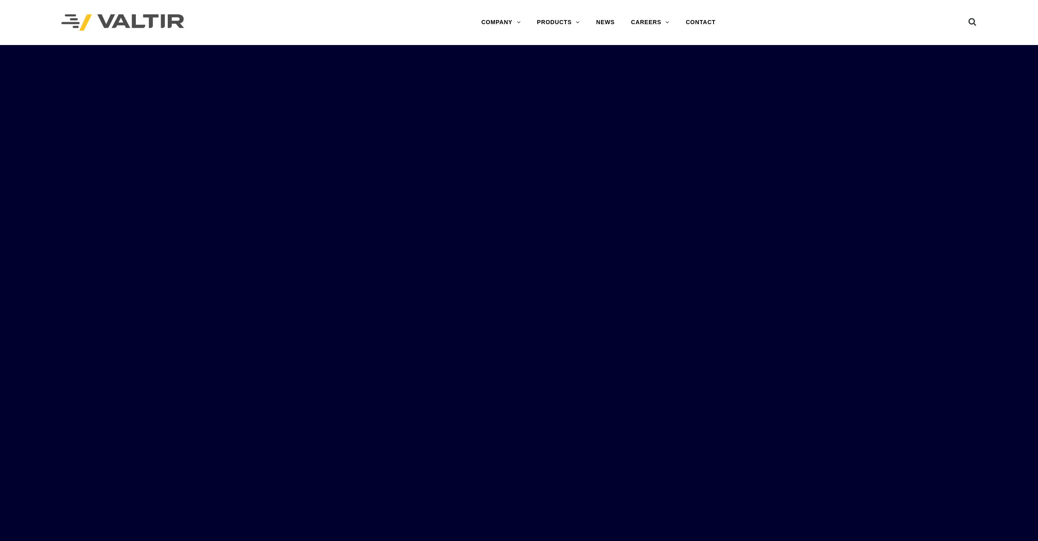 This screenshot has width=1038, height=541. I want to click on img: Valtir, so click(123, 23).